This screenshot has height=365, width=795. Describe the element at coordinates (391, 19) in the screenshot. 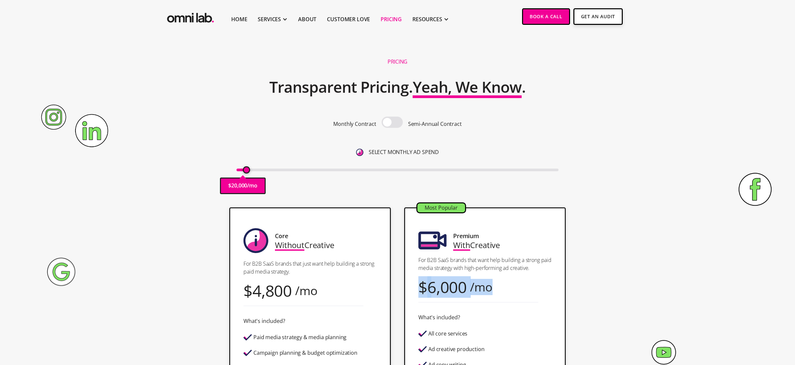

I see `a: Pricing` at that location.